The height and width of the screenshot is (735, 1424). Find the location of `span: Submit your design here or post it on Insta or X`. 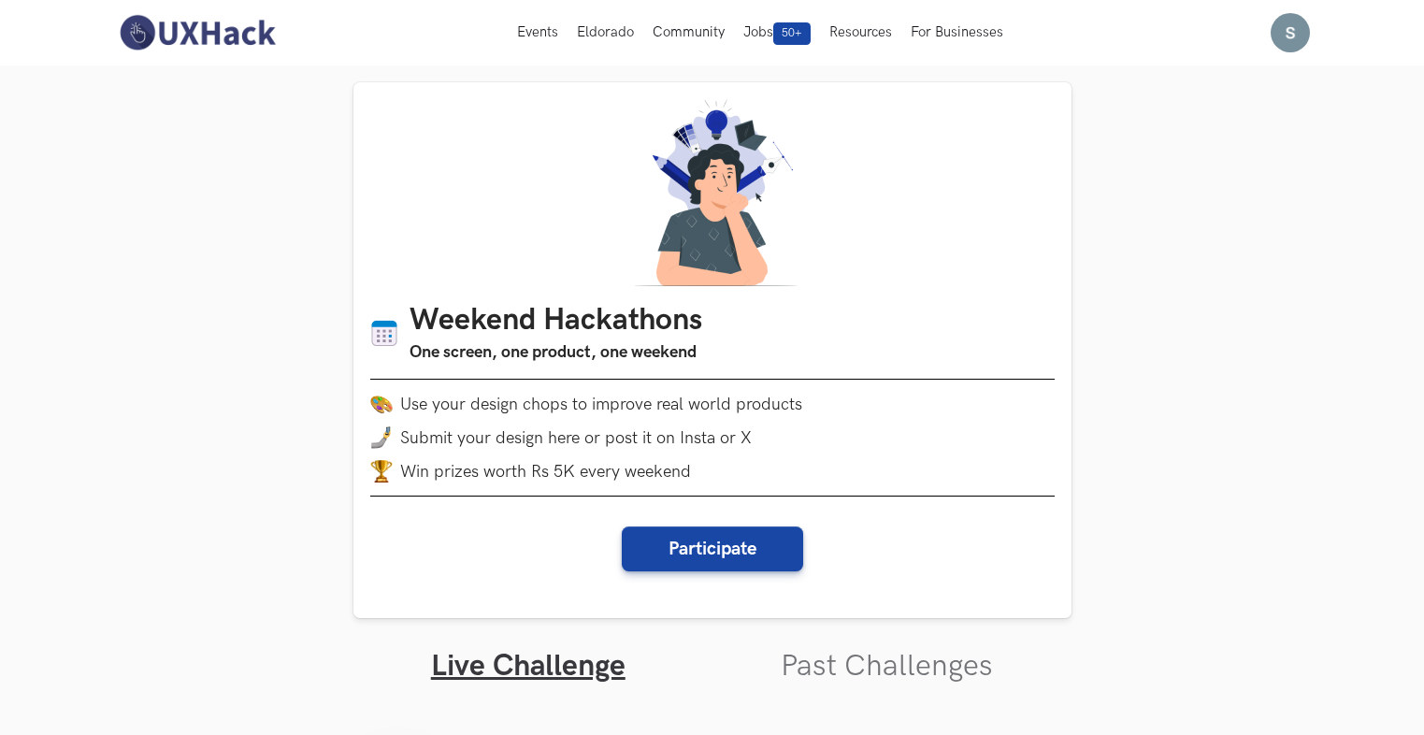

span: Submit your design here or post it on Insta or X is located at coordinates (576, 437).